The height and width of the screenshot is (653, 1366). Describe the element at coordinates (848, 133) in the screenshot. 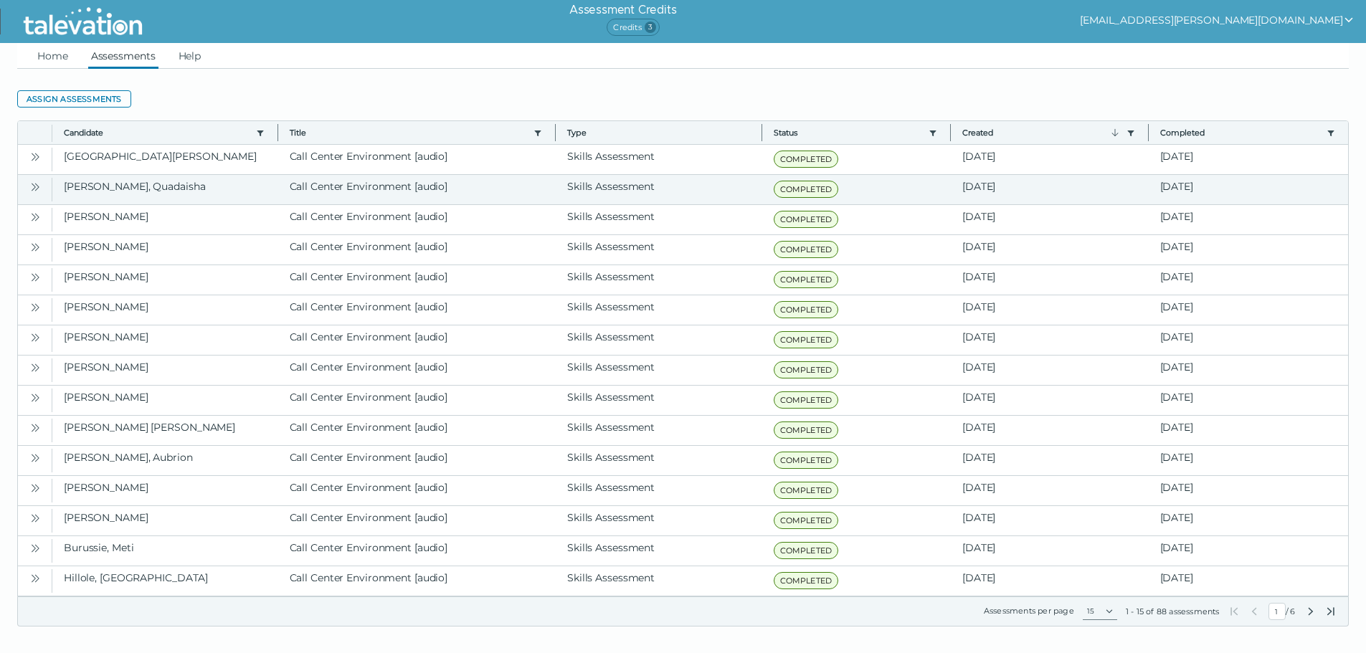

I see `button: Status` at that location.